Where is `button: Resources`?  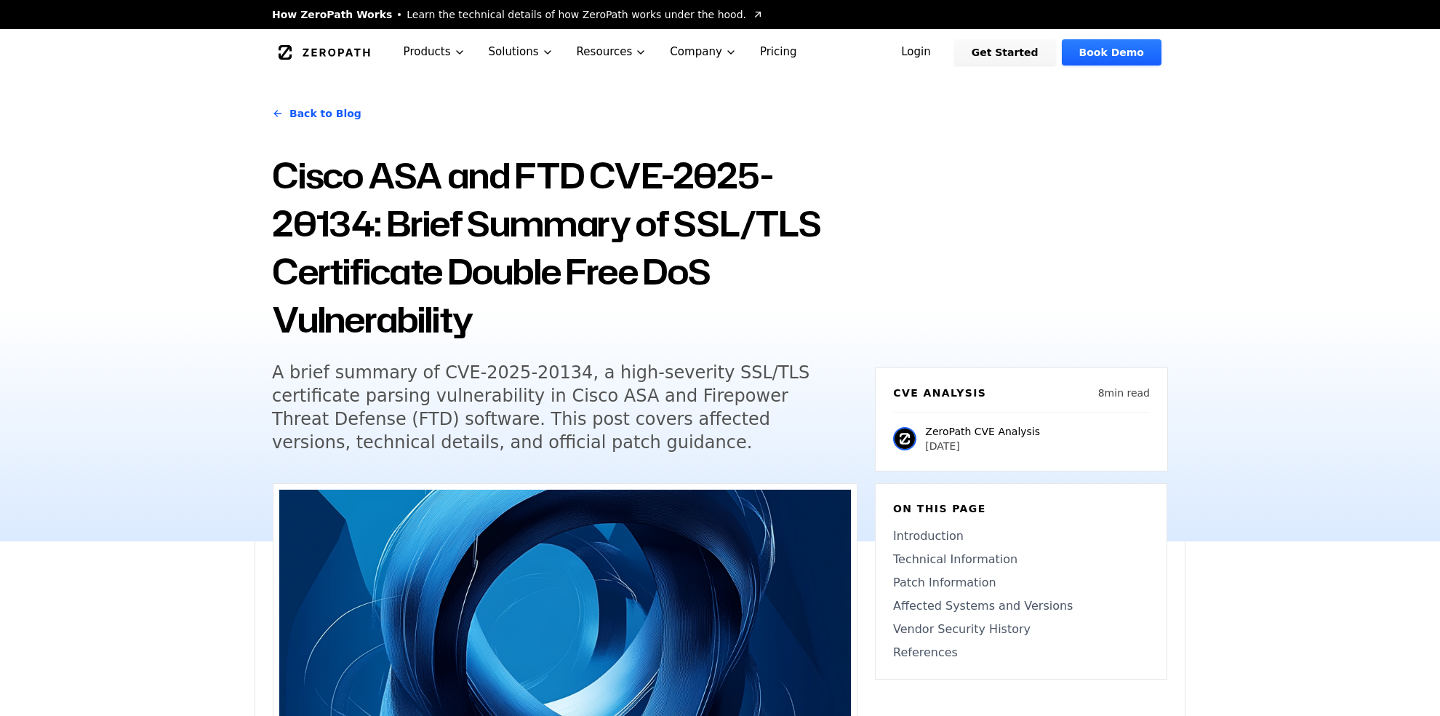
button: Resources is located at coordinates (612, 52).